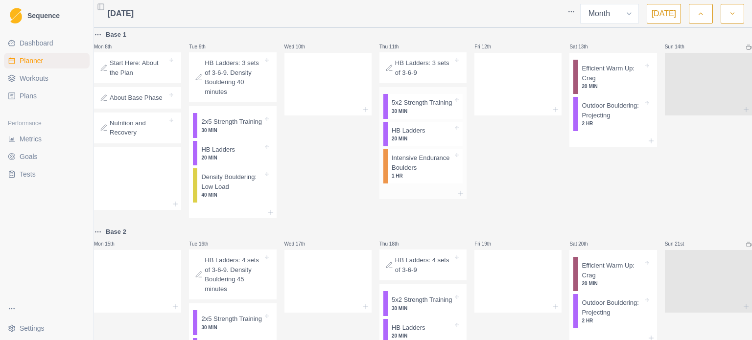  Describe the element at coordinates (47, 61) in the screenshot. I see `a: Planner` at that location.